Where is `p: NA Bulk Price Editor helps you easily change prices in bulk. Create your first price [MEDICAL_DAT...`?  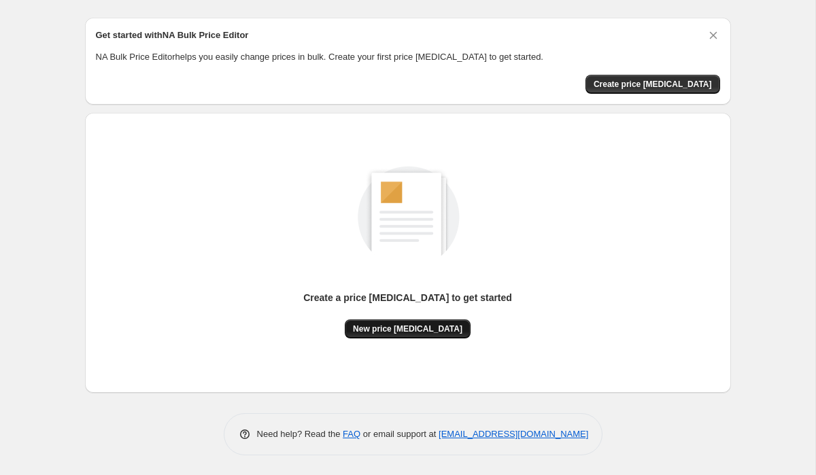 p: NA Bulk Price Editor helps you easily change prices in bulk. Create your first price [MEDICAL_DAT... is located at coordinates (408, 57).